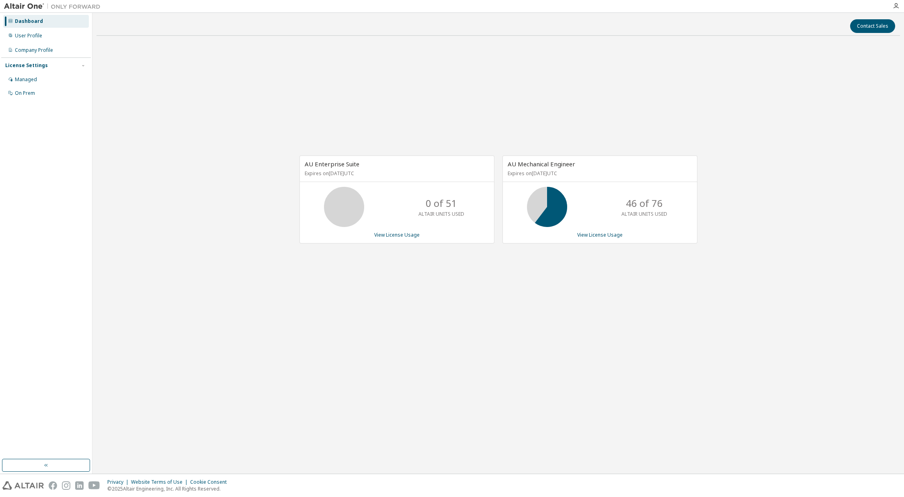  What do you see at coordinates (26, 80) in the screenshot?
I see `div: Managed` at bounding box center [26, 80].